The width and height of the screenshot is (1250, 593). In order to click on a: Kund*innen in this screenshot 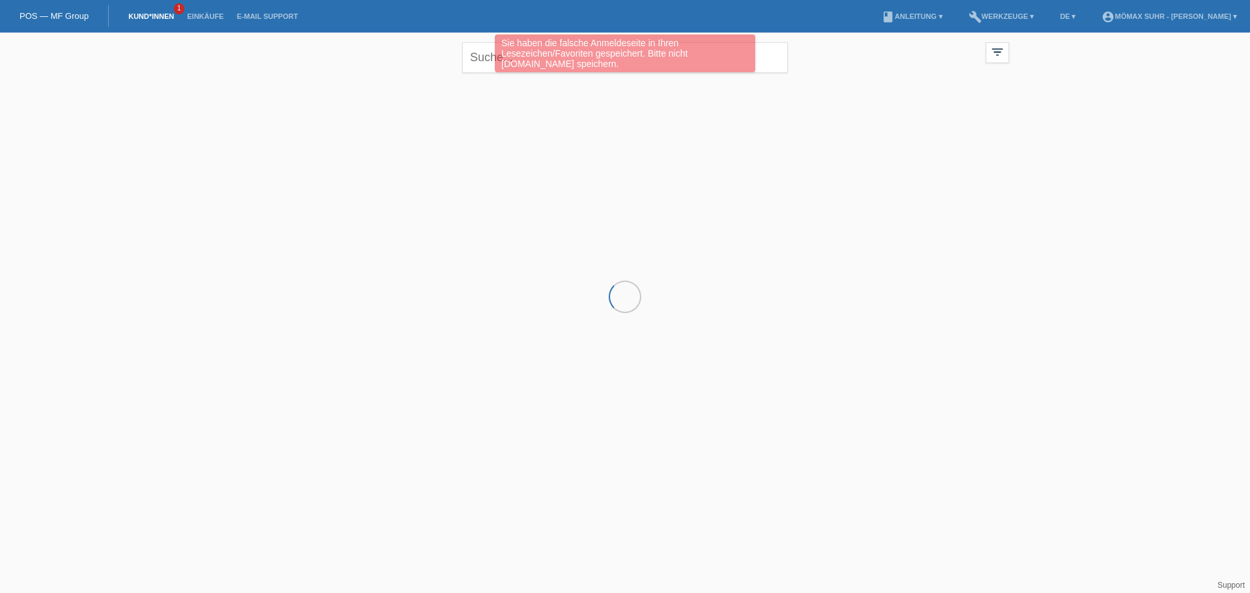, I will do `click(151, 16)`.